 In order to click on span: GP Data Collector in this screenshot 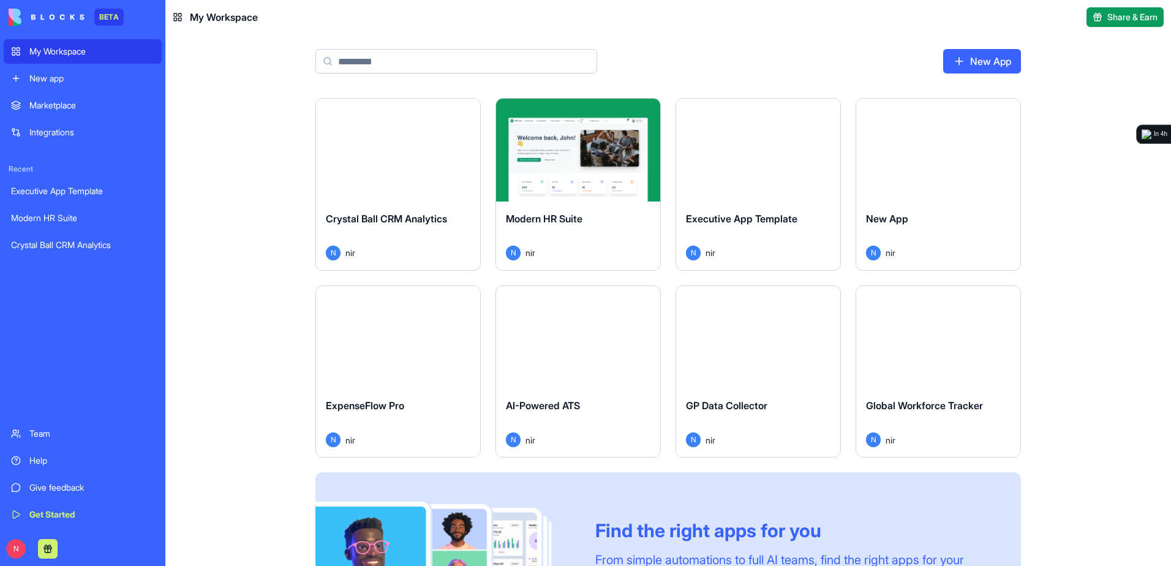, I will do `click(726, 405)`.